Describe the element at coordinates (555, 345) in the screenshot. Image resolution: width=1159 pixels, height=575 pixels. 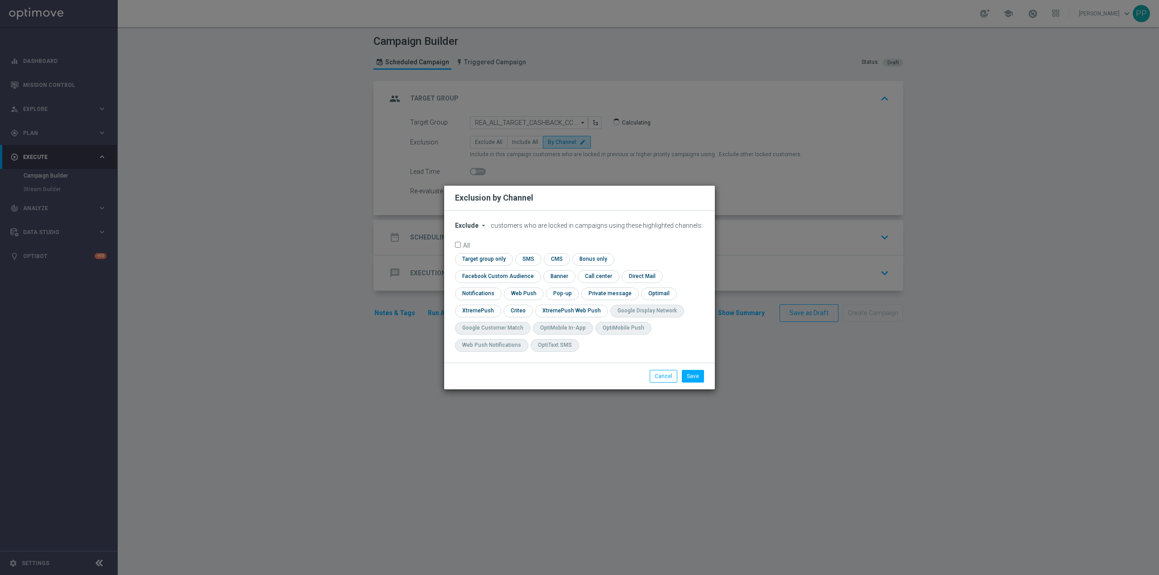
I see `div: OptiText SMS` at that location.